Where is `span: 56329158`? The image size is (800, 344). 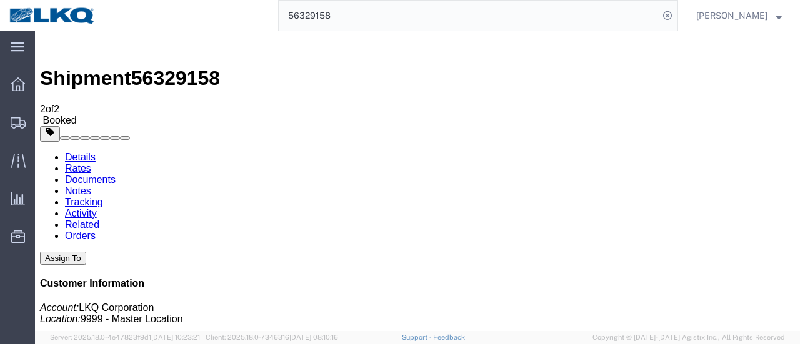
span: 56329158 is located at coordinates (141, 47).